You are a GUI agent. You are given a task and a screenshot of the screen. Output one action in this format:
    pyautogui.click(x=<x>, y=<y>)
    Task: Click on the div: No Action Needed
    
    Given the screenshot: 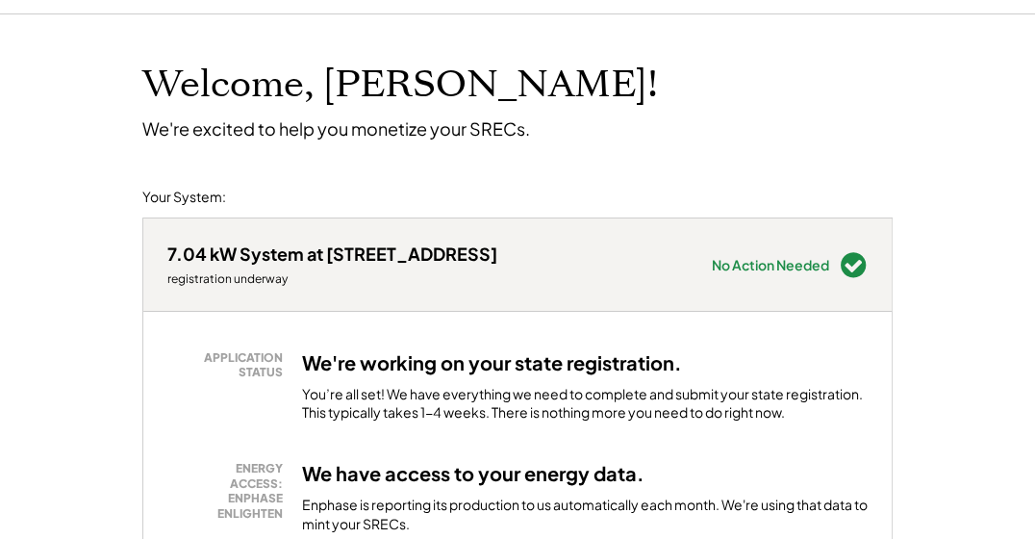 What is the action you would take?
    pyautogui.click(x=771, y=265)
    